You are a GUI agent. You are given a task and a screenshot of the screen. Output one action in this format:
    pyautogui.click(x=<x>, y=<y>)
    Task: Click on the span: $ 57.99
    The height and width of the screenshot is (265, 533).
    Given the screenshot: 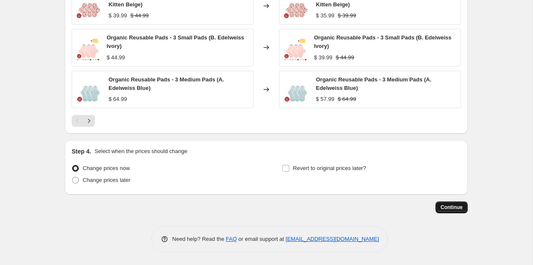 What is the action you would take?
    pyautogui.click(x=325, y=99)
    